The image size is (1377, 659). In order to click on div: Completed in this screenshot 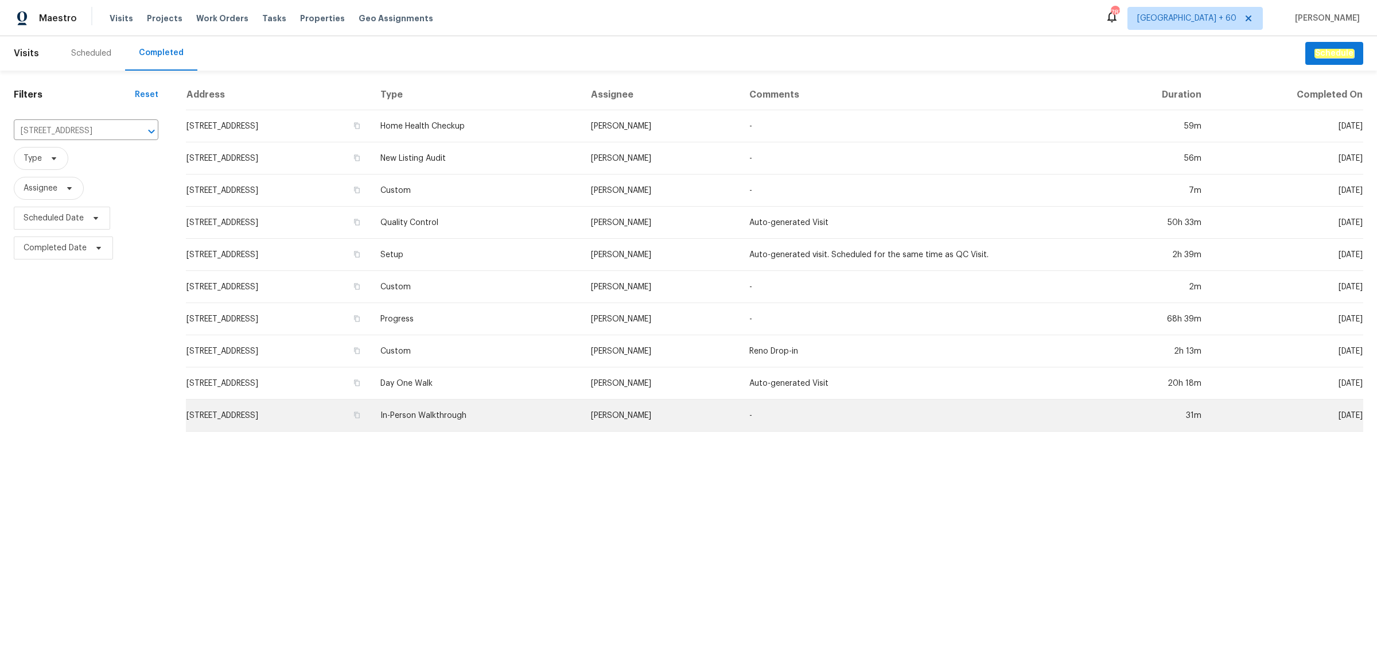, I will do `click(161, 53)`.